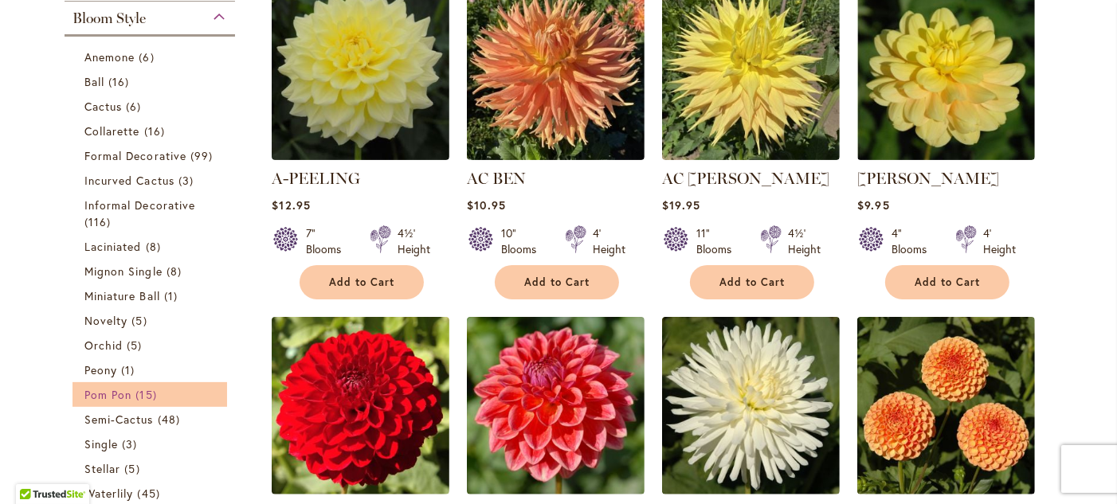 The image size is (1117, 504). Describe the element at coordinates (680, 205) in the screenshot. I see `span: $19.95` at that location.